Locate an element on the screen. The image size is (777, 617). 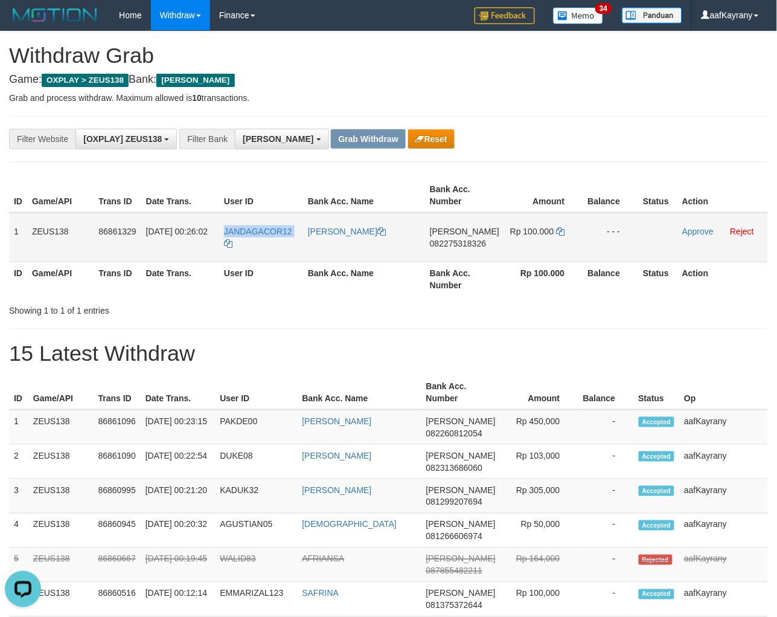
img: panduan.png is located at coordinates (652, 15).